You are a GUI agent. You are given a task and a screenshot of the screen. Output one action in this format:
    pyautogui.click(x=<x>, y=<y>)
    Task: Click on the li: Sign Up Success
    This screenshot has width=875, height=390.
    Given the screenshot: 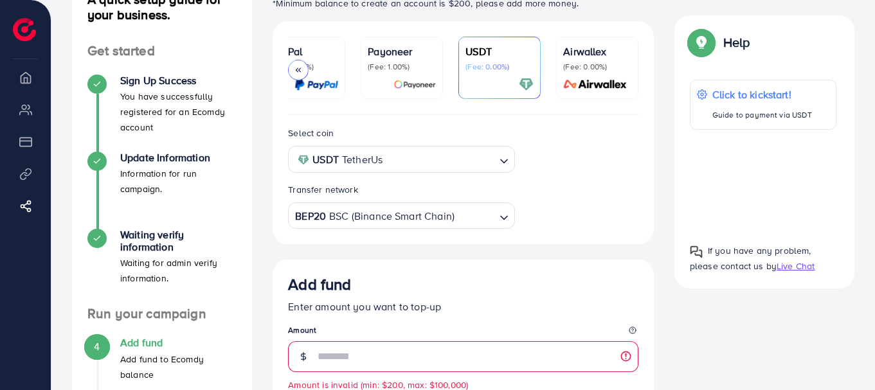 What is the action you would take?
    pyautogui.click(x=162, y=113)
    